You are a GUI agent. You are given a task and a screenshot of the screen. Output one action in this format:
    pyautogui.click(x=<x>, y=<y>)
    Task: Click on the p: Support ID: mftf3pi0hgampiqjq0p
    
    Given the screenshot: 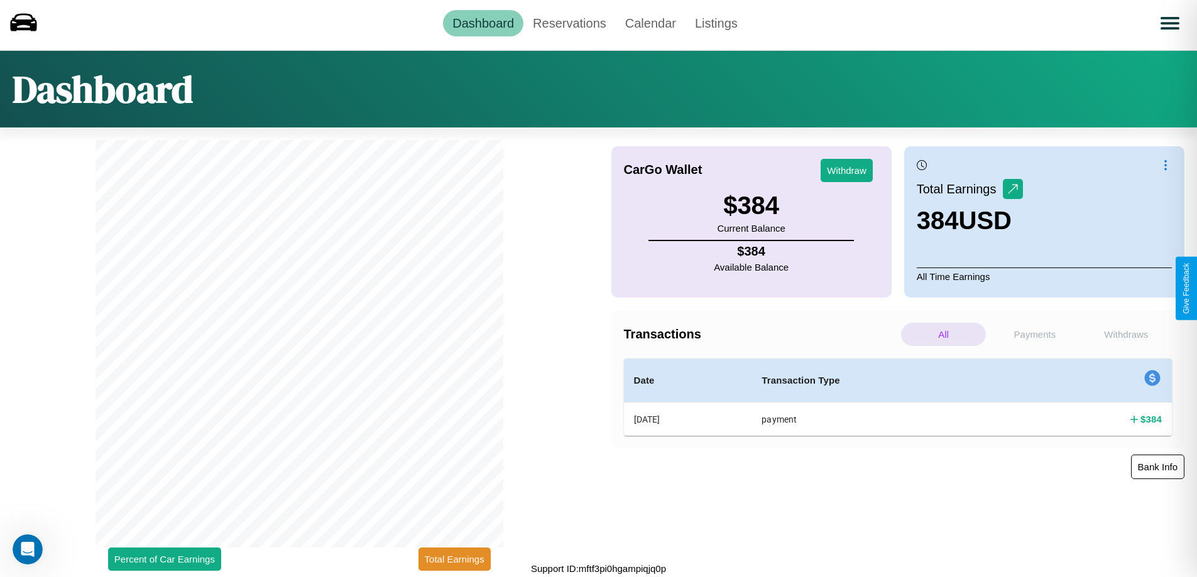 What is the action you would take?
    pyautogui.click(x=598, y=569)
    